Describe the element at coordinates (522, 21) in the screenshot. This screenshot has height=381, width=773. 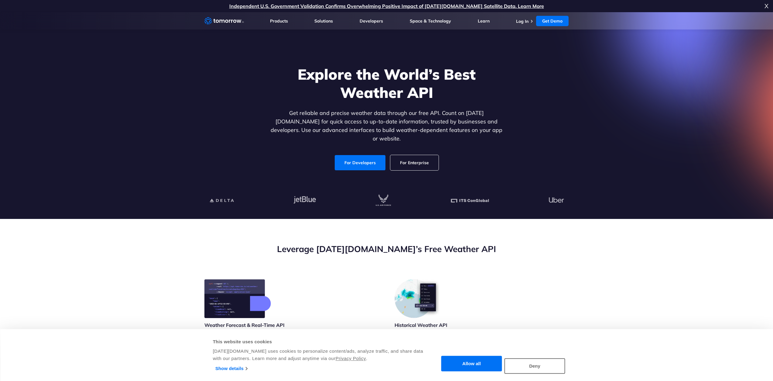
I see `a: Log In` at that location.